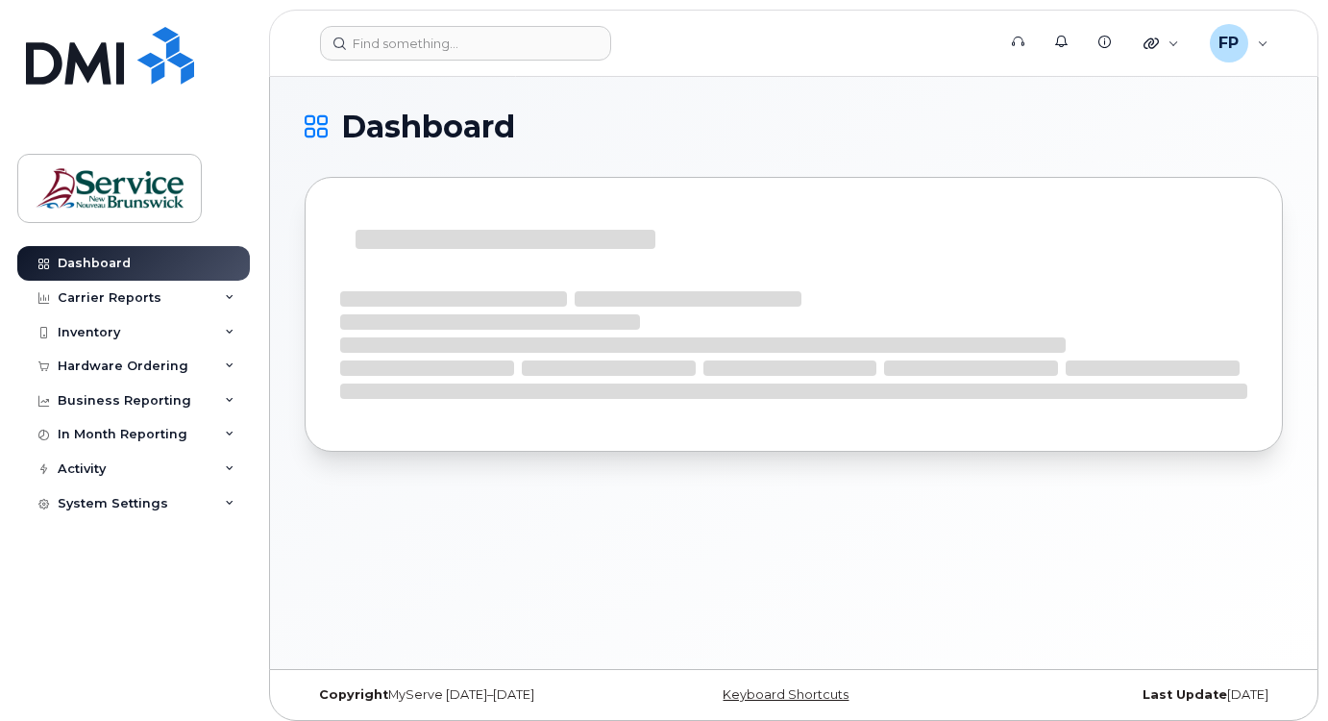 The height and width of the screenshot is (721, 1328). I want to click on strong: Last Update, so click(1185, 694).